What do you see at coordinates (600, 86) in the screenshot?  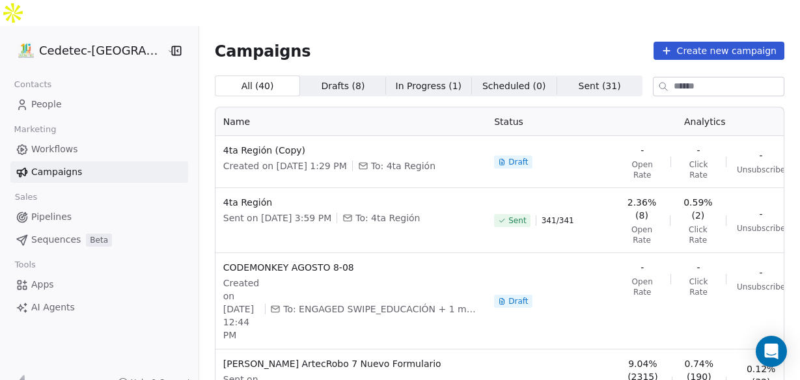 I see `span: Sent ( 31 )` at bounding box center [600, 86].